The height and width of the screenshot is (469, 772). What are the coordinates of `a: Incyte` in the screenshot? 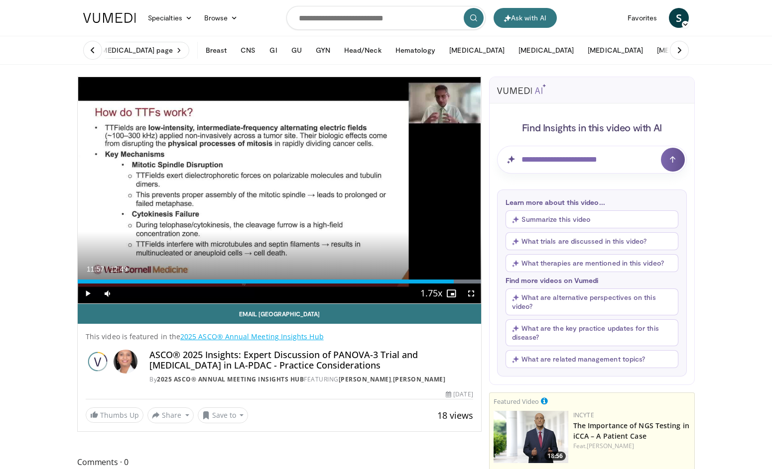 It's located at (583, 415).